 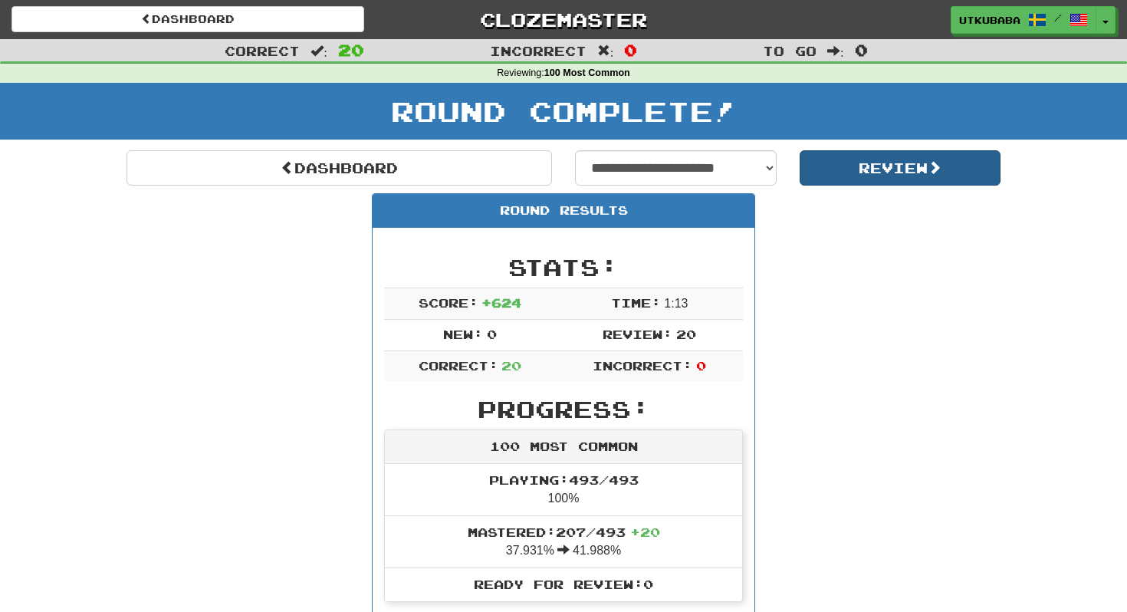 I want to click on div: 100 Most Common, so click(x=564, y=447).